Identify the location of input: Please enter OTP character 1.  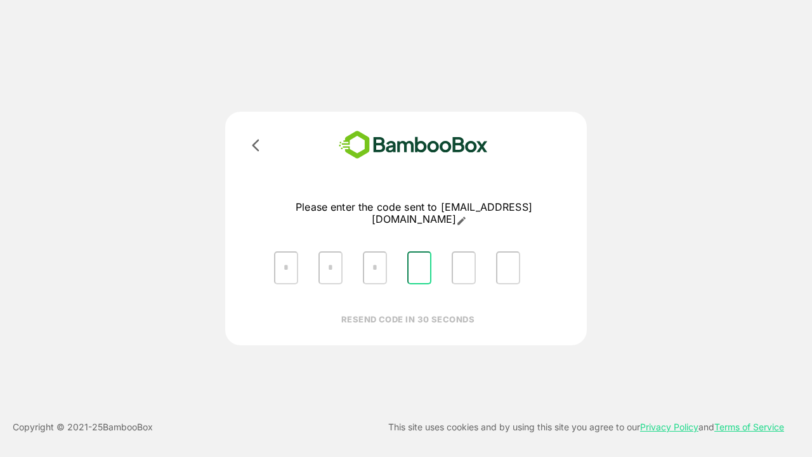
(286, 268).